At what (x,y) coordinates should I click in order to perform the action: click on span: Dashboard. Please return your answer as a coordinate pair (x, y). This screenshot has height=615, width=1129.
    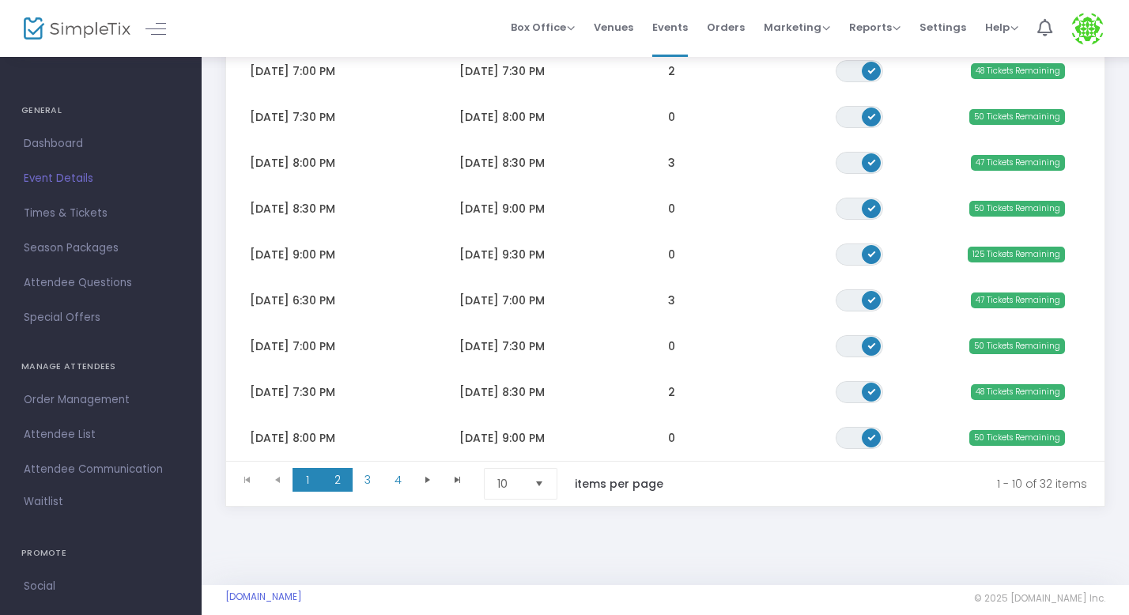
    Looking at the image, I should click on (100, 144).